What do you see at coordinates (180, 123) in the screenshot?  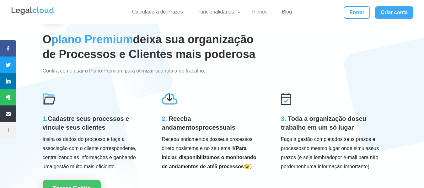 I see `span: Receba andamentos` at bounding box center [180, 123].